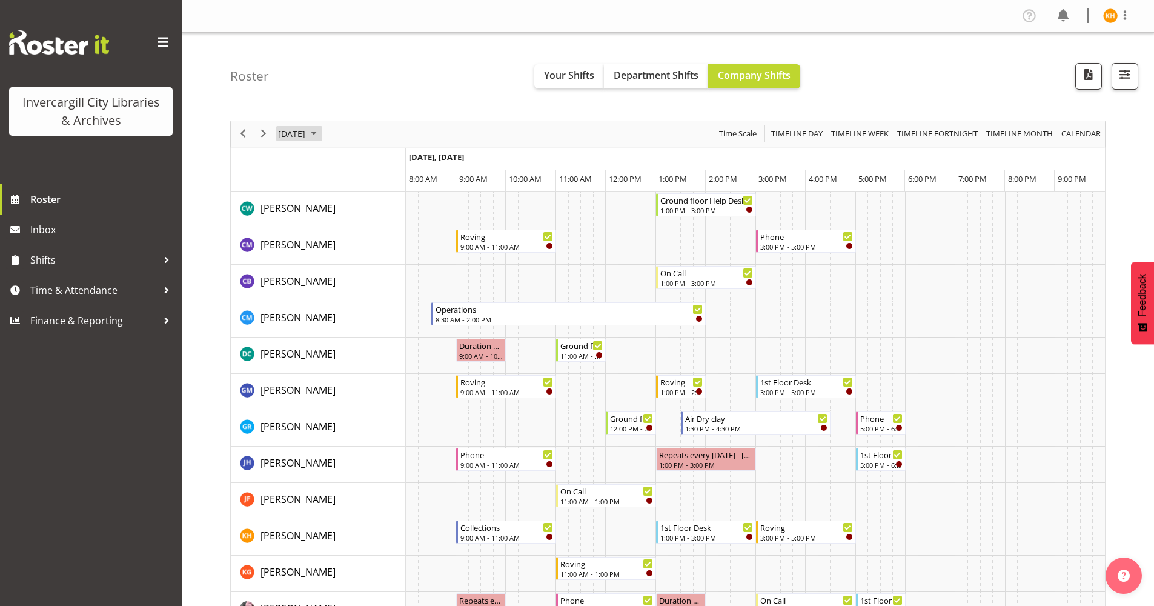 This screenshot has height=606, width=1154. Describe the element at coordinates (318, 501) in the screenshot. I see `td: Joanne Forbes resource` at that location.